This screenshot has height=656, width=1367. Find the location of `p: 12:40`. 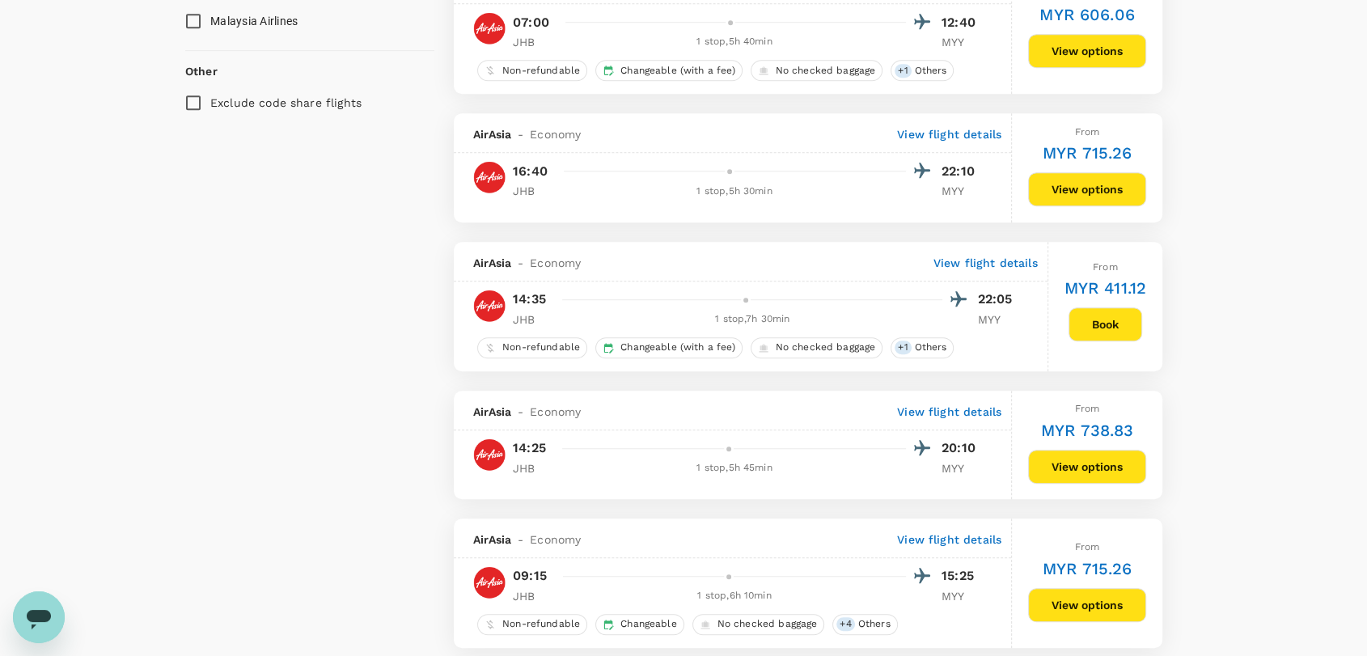

p: 12:40 is located at coordinates (962, 23).